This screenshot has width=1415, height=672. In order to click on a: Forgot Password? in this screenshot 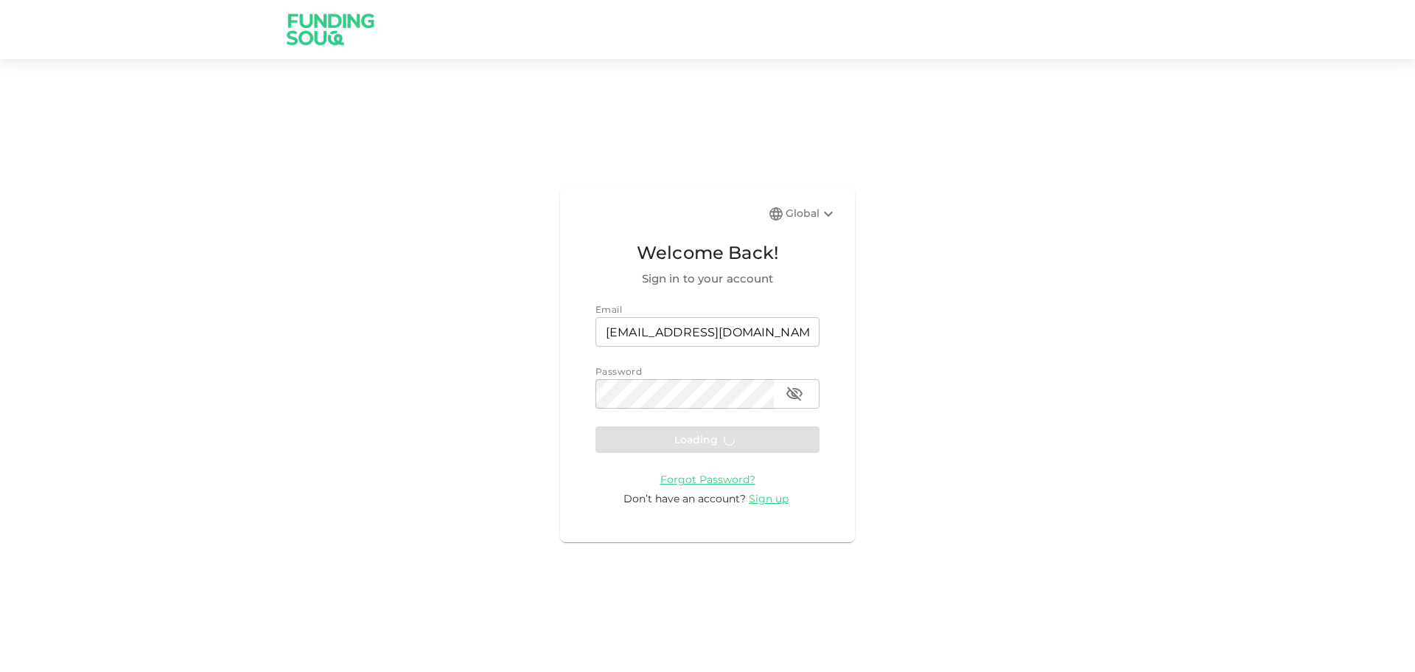, I will do `click(708, 478)`.